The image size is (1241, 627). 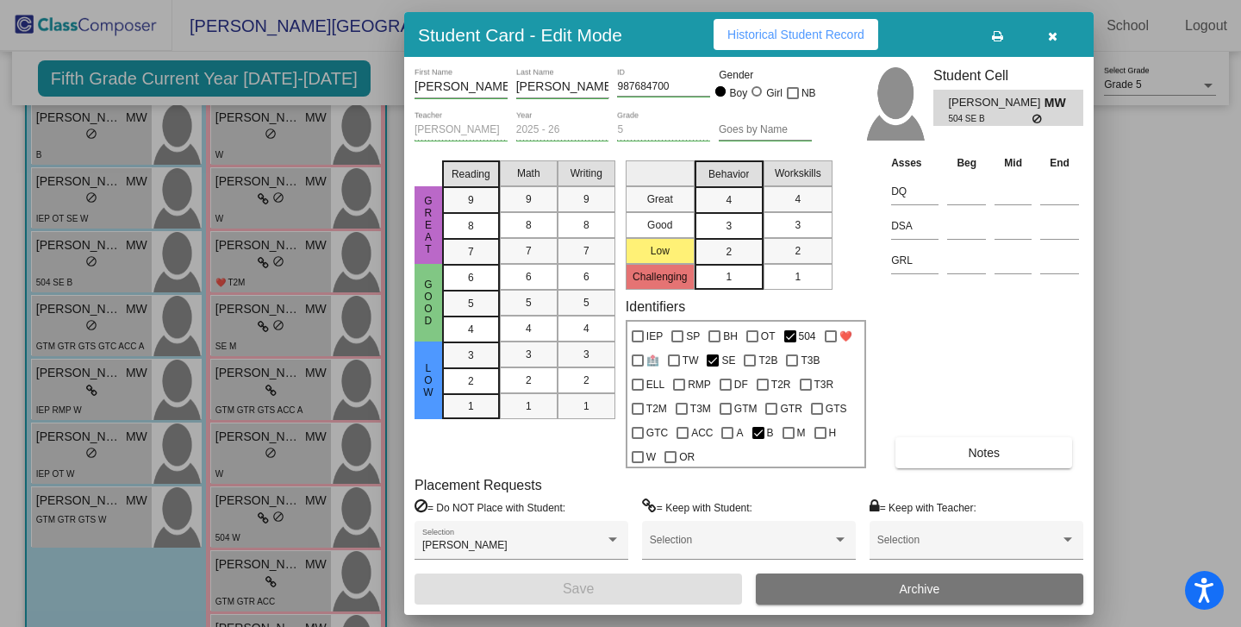 What do you see at coordinates (697, 507) in the screenshot?
I see `label: = Keep with Student:` at bounding box center [697, 507].